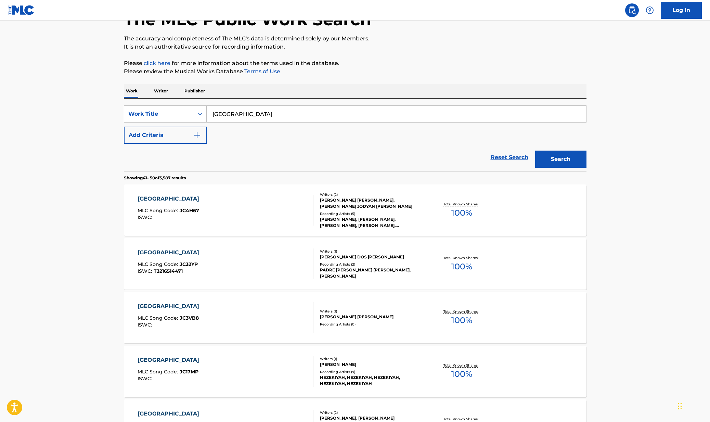 Image resolution: width=710 pixels, height=422 pixels. Describe the element at coordinates (372, 264) in the screenshot. I see `div: Recording Artists ( 2 )` at that location.